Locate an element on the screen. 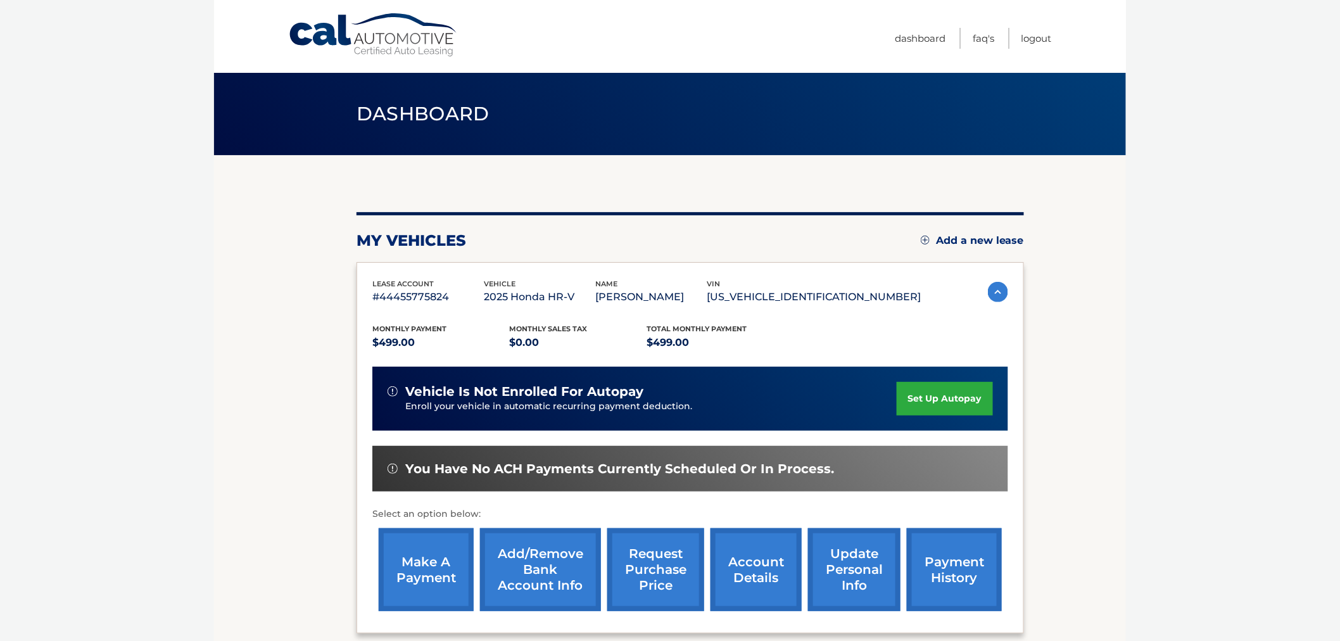 Image resolution: width=1340 pixels, height=641 pixels. a: Cal Automotive is located at coordinates (374, 35).